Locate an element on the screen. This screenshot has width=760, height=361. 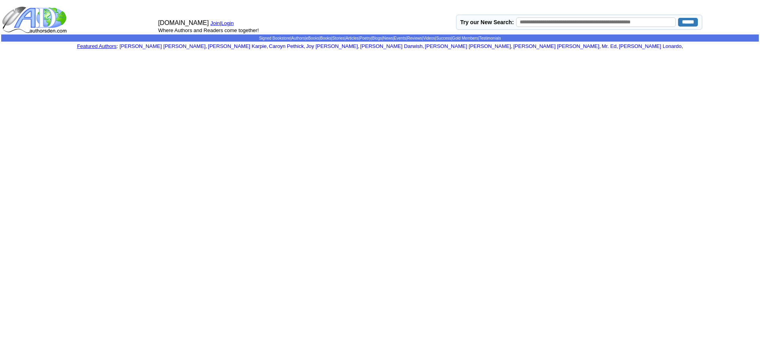
a: Blogs is located at coordinates (377, 38).